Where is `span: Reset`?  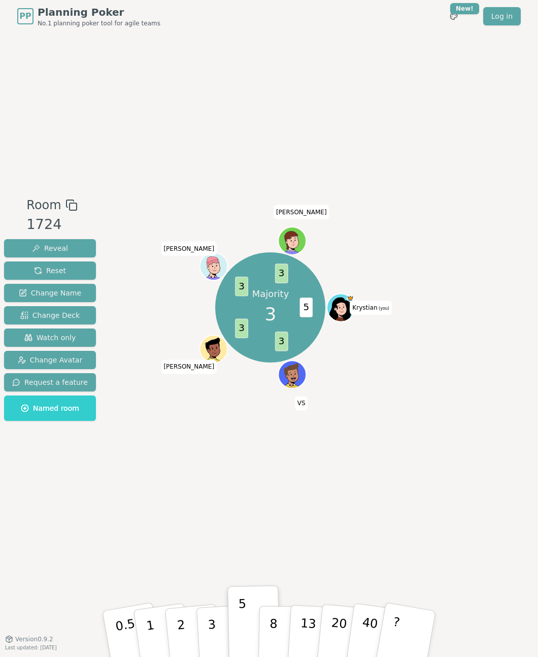 span: Reset is located at coordinates (50, 271).